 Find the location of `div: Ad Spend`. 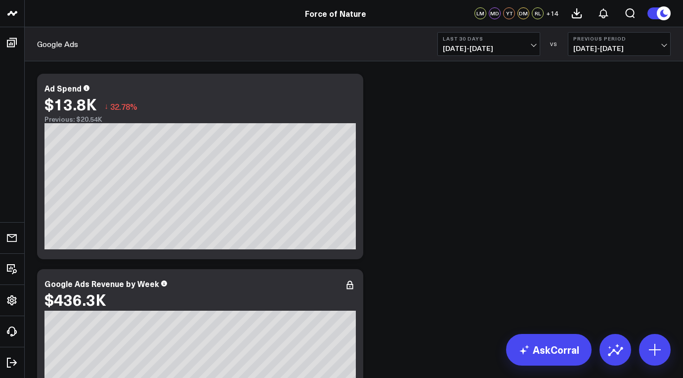

div: Ad Spend is located at coordinates (63, 88).